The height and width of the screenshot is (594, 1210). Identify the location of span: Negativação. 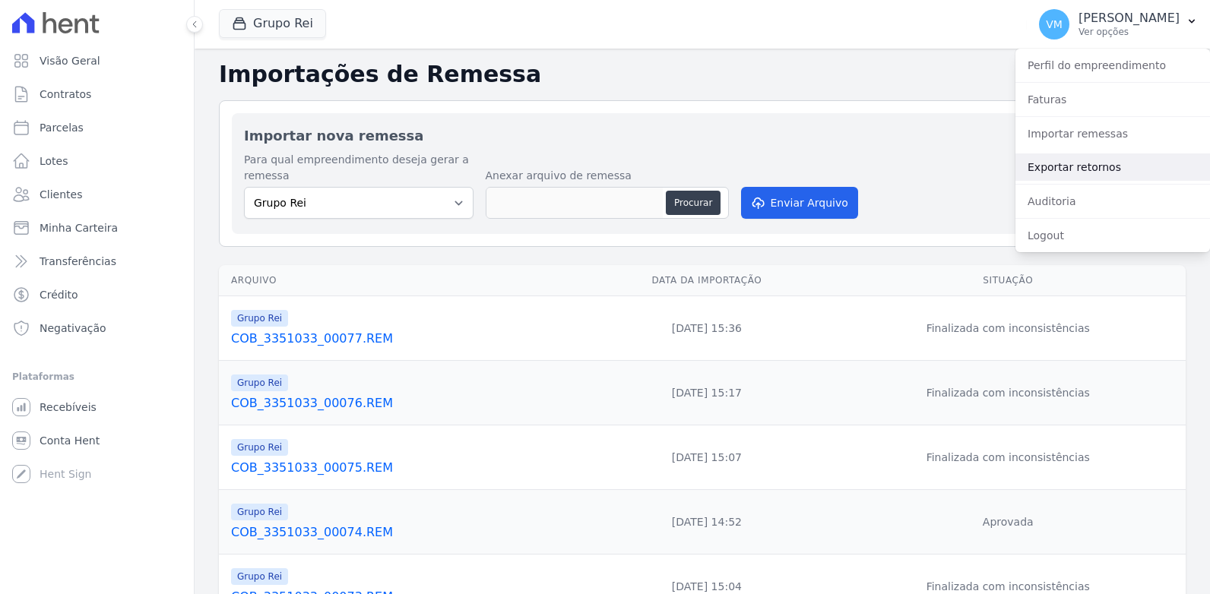
(73, 328).